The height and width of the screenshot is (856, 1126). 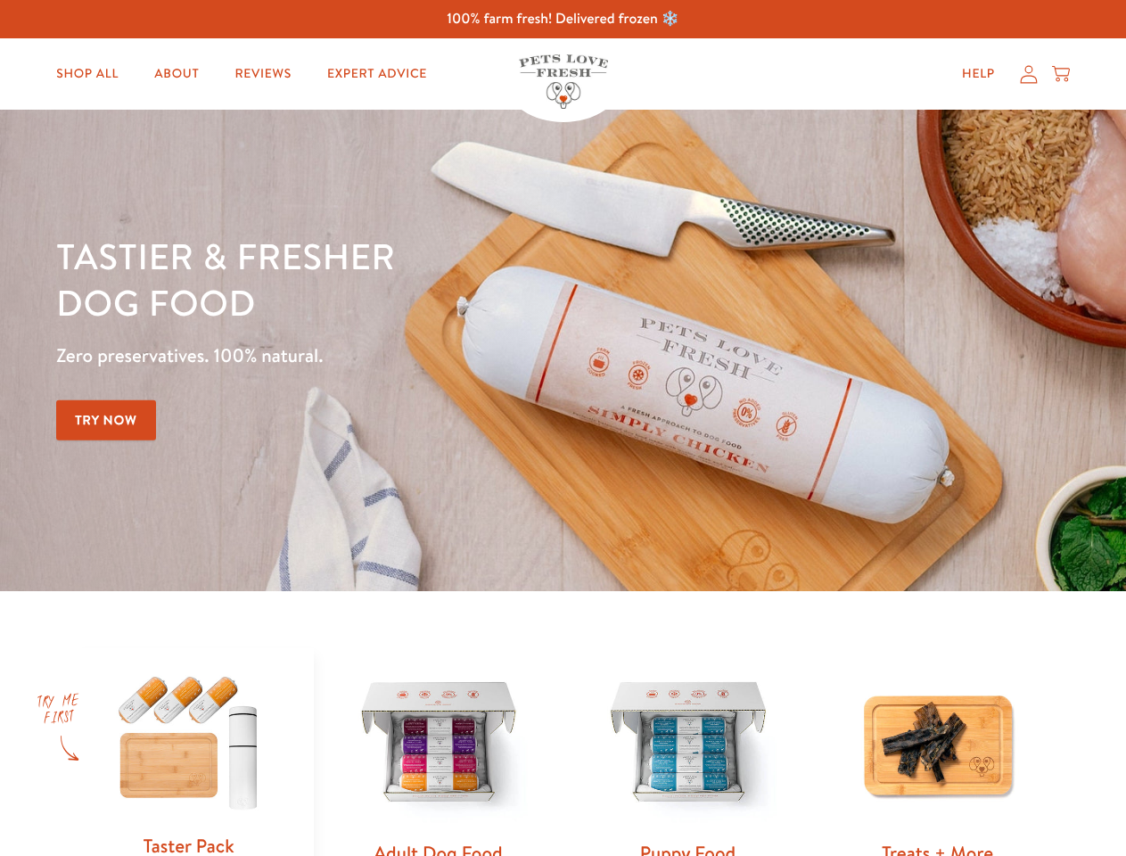 I want to click on p: Zero preservatives. 100% natural., so click(x=394, y=356).